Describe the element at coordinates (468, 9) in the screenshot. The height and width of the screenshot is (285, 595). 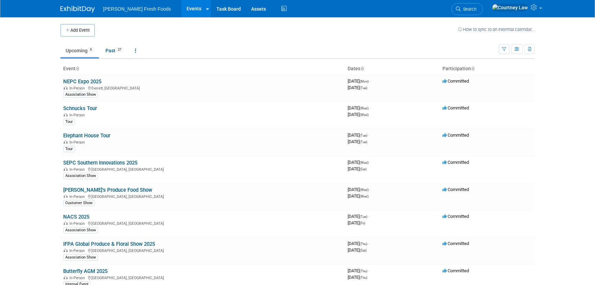
I see `a: Search` at that location.